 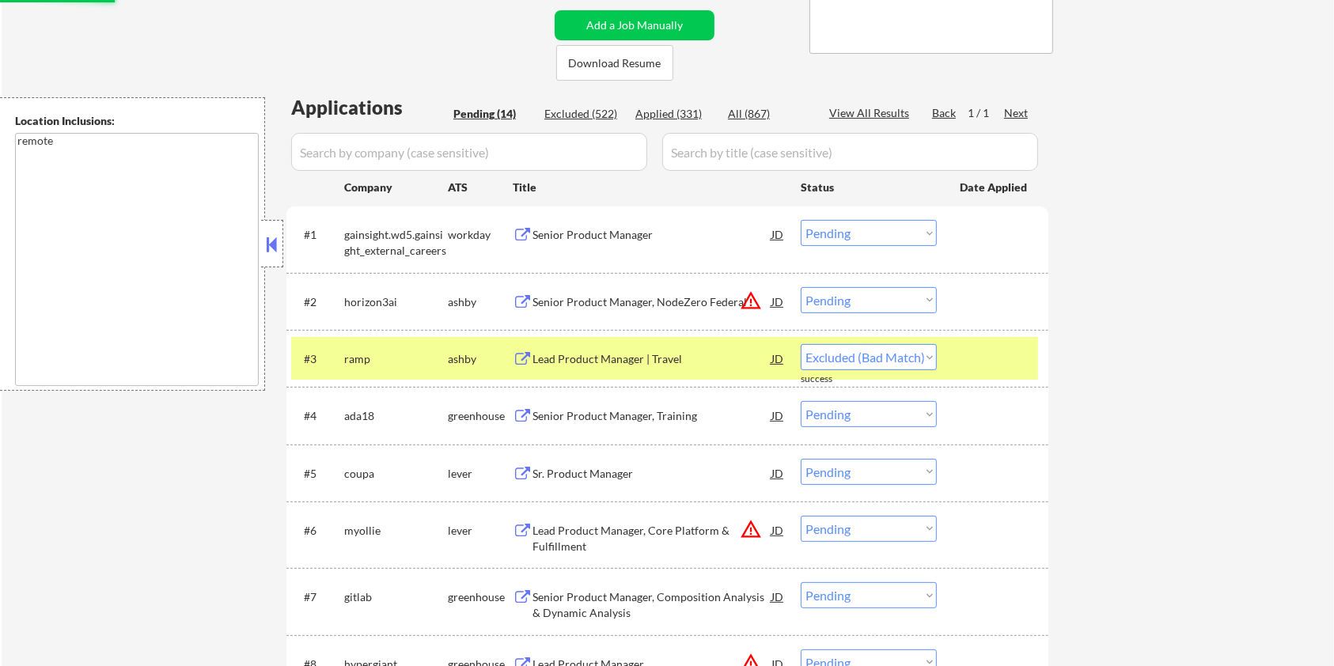 What do you see at coordinates (652, 538) in the screenshot?
I see `div: Lead Product Manager, Core Platform & Fulfillment` at bounding box center [652, 538].